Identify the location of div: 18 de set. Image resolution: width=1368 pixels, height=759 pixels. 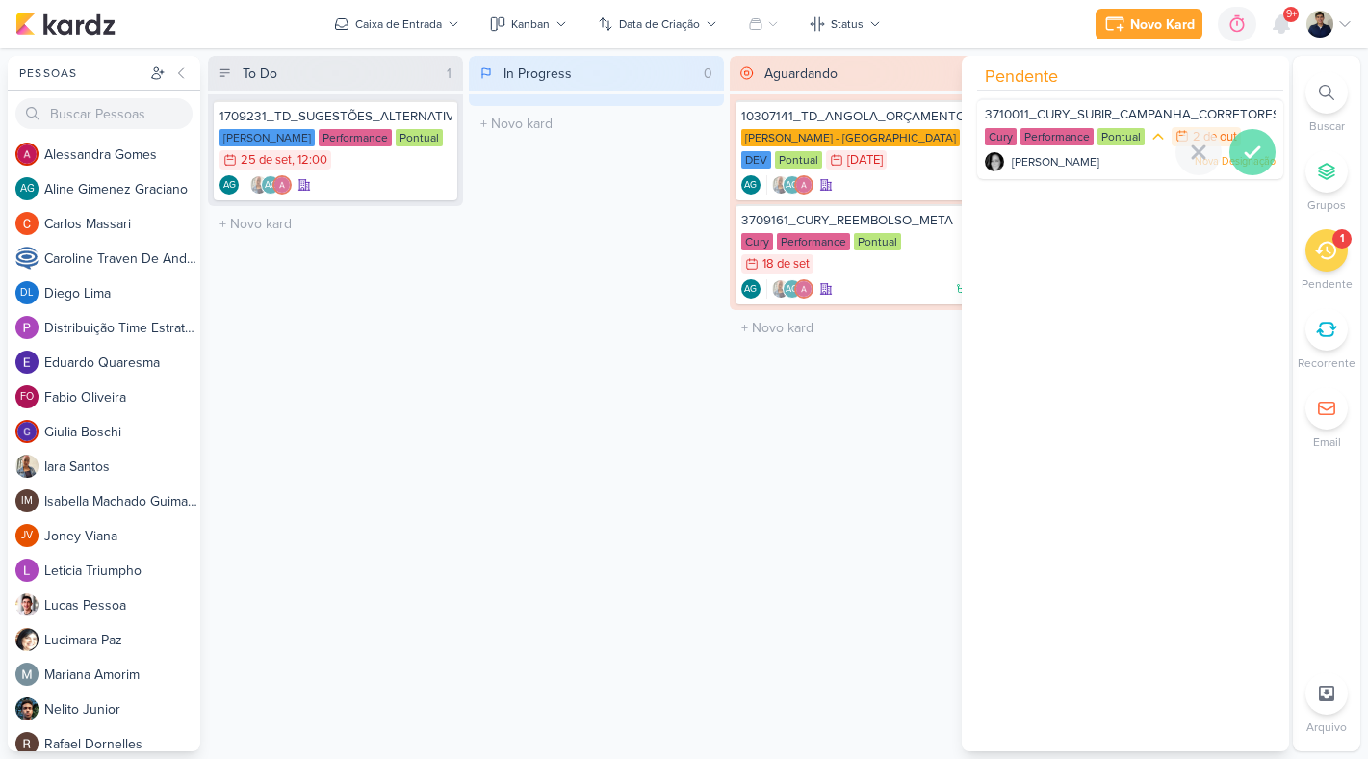
(786, 264).